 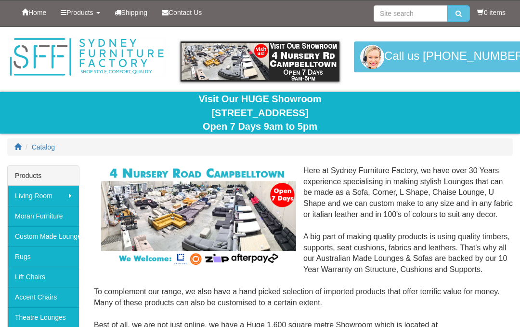 What do you see at coordinates (43, 216) in the screenshot?
I see `a: Moran Furniture` at bounding box center [43, 216].